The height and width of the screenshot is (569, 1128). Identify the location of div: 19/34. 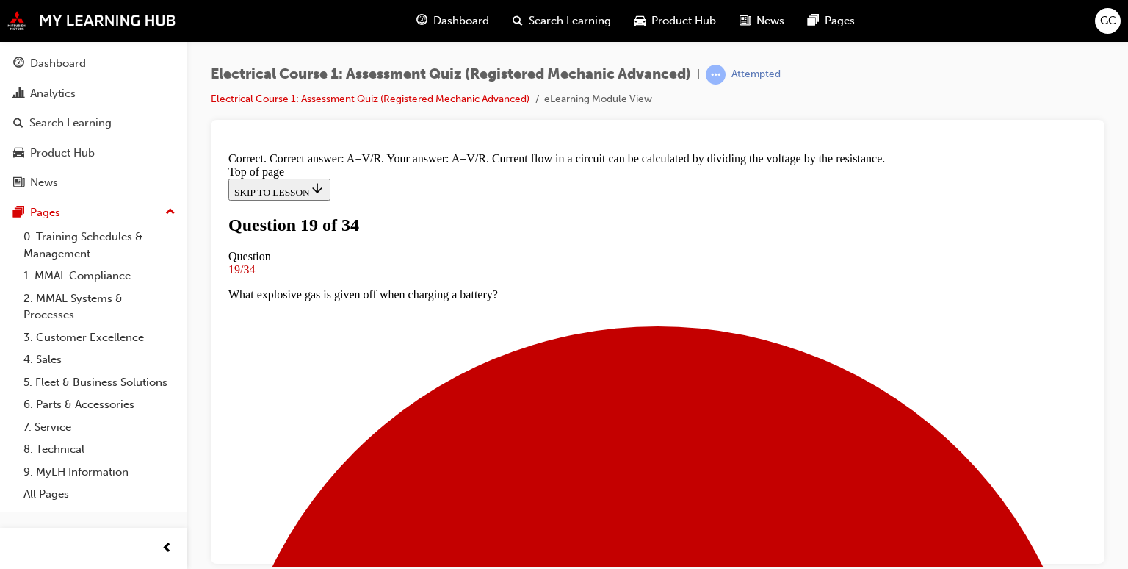
(435, 123).